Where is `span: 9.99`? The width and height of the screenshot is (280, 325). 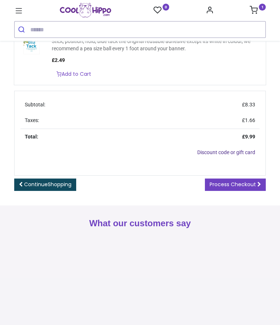
span: 9.99 is located at coordinates (250, 137).